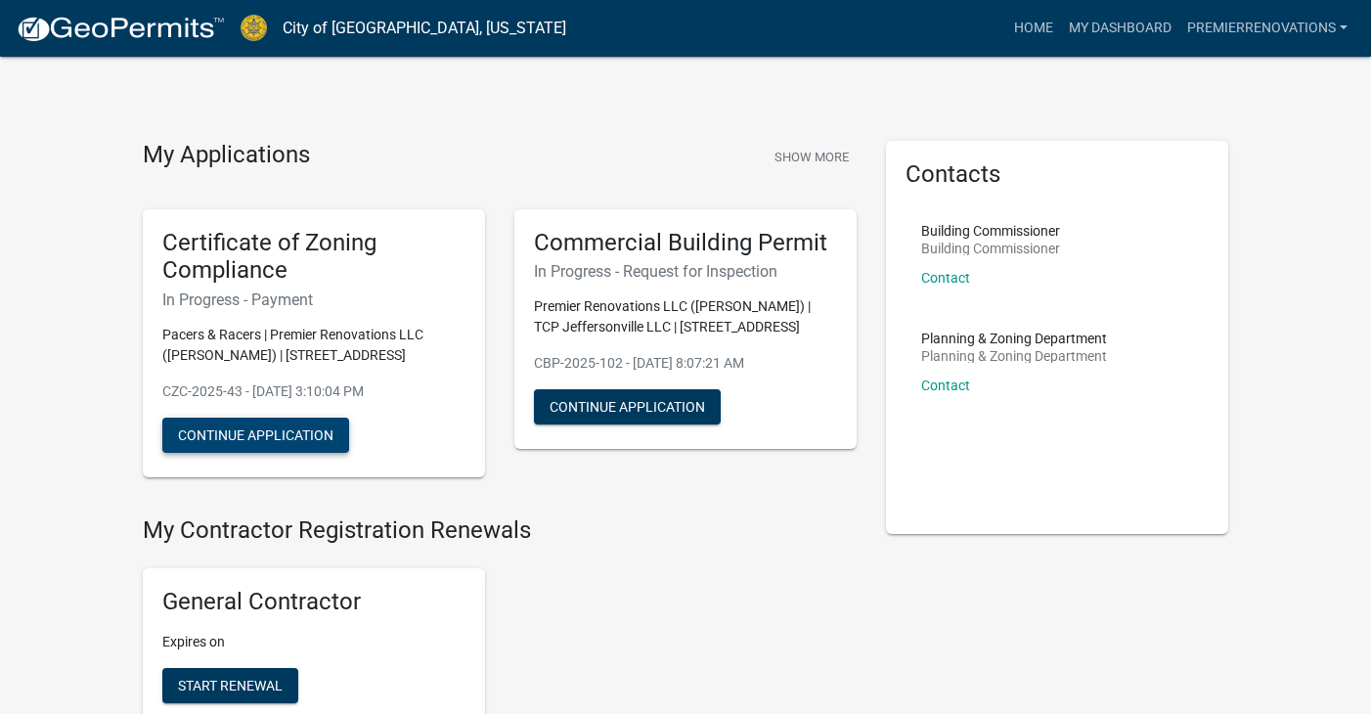 Image resolution: width=1371 pixels, height=714 pixels. Describe the element at coordinates (686, 271) in the screenshot. I see `h6: In Progress - Request for Inspection` at that location.